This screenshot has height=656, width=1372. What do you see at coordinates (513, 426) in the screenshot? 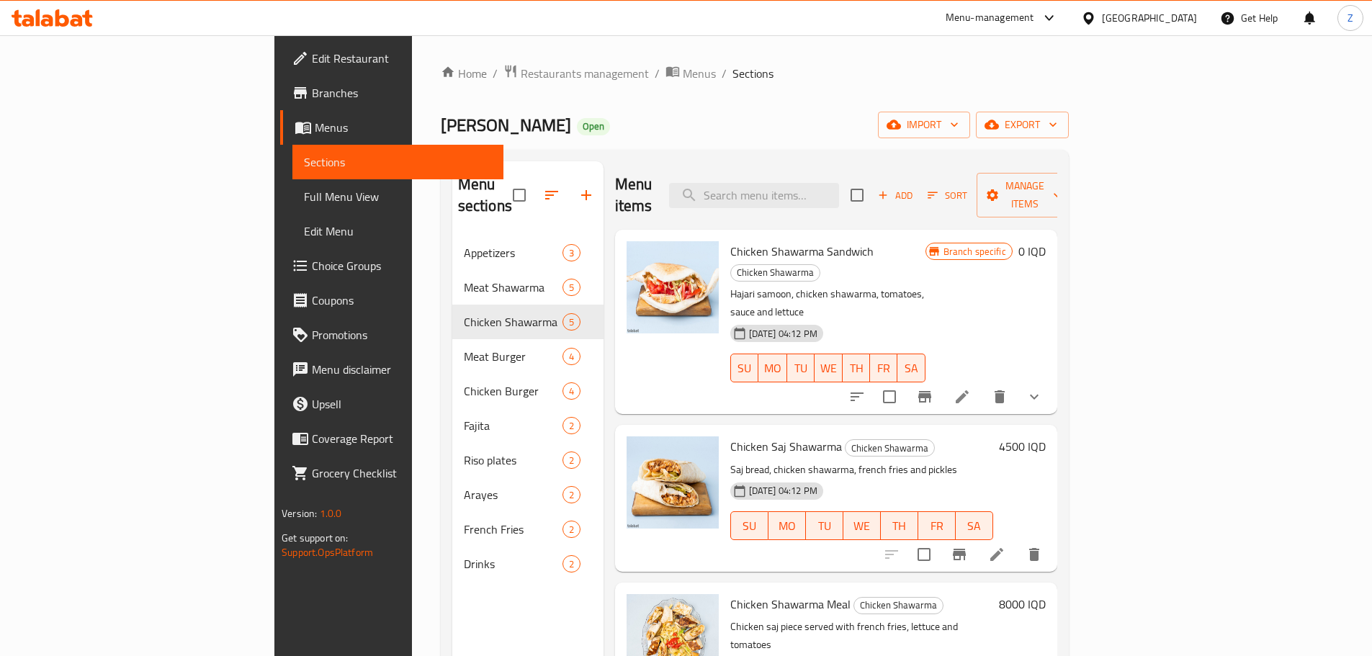
I see `div: Fajita` at bounding box center [513, 426].